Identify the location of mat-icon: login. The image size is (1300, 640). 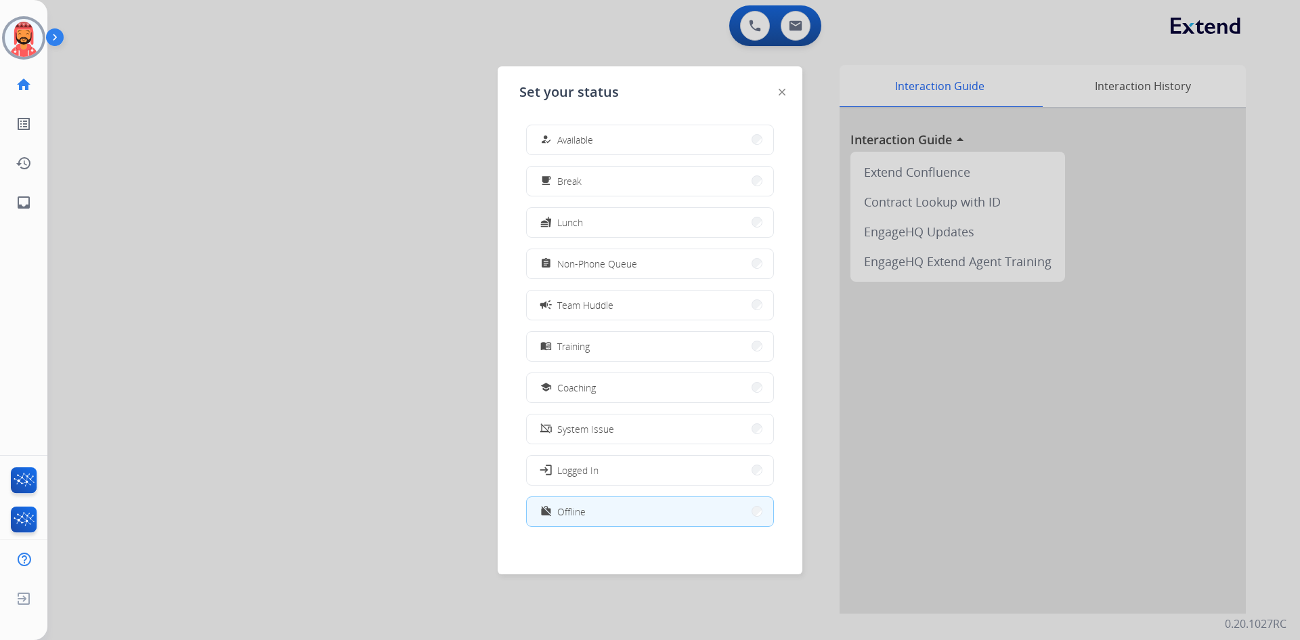
(546, 470).